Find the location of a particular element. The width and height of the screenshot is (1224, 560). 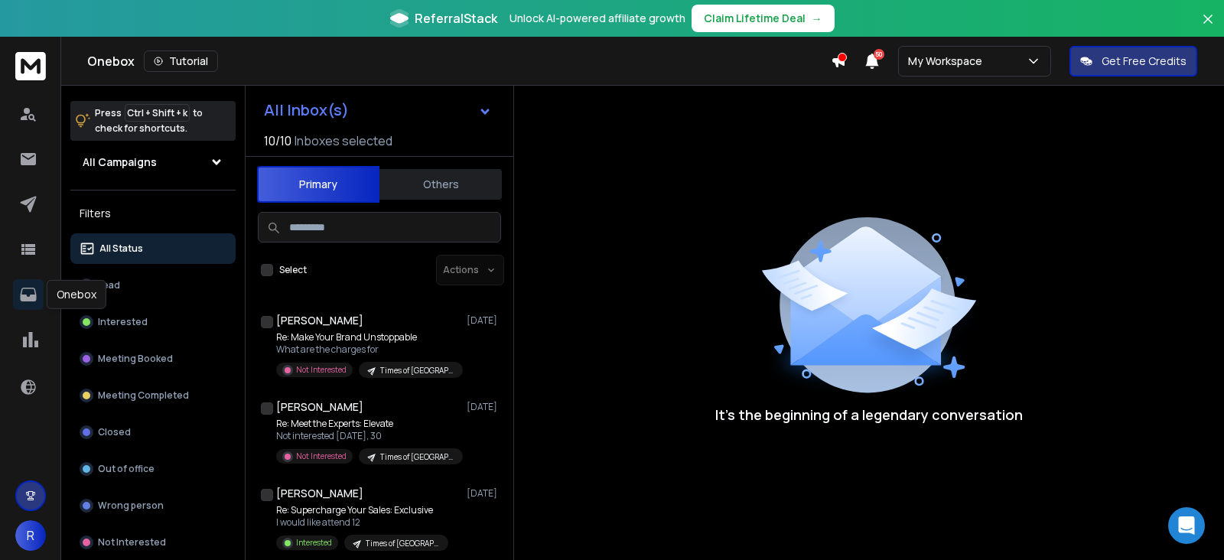

h3: Filters is located at coordinates (153, 213).